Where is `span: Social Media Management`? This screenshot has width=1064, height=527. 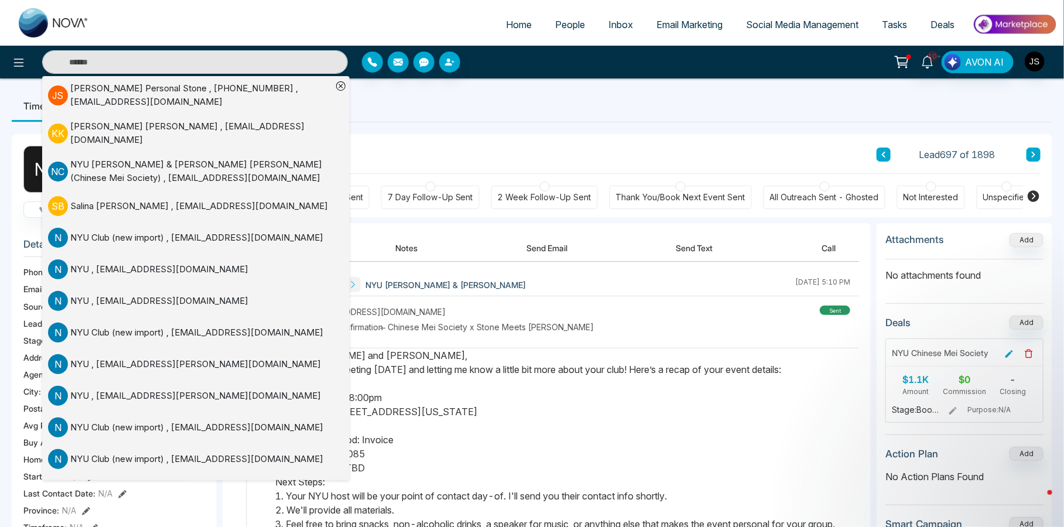 span: Social Media Management is located at coordinates (802, 25).